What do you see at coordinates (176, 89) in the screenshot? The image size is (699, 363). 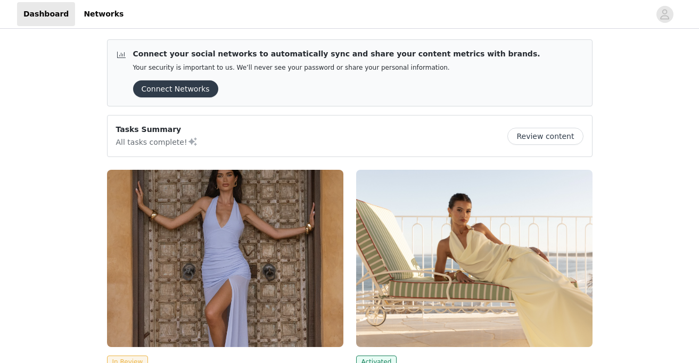 I see `button: Connect Networks` at bounding box center [176, 89].